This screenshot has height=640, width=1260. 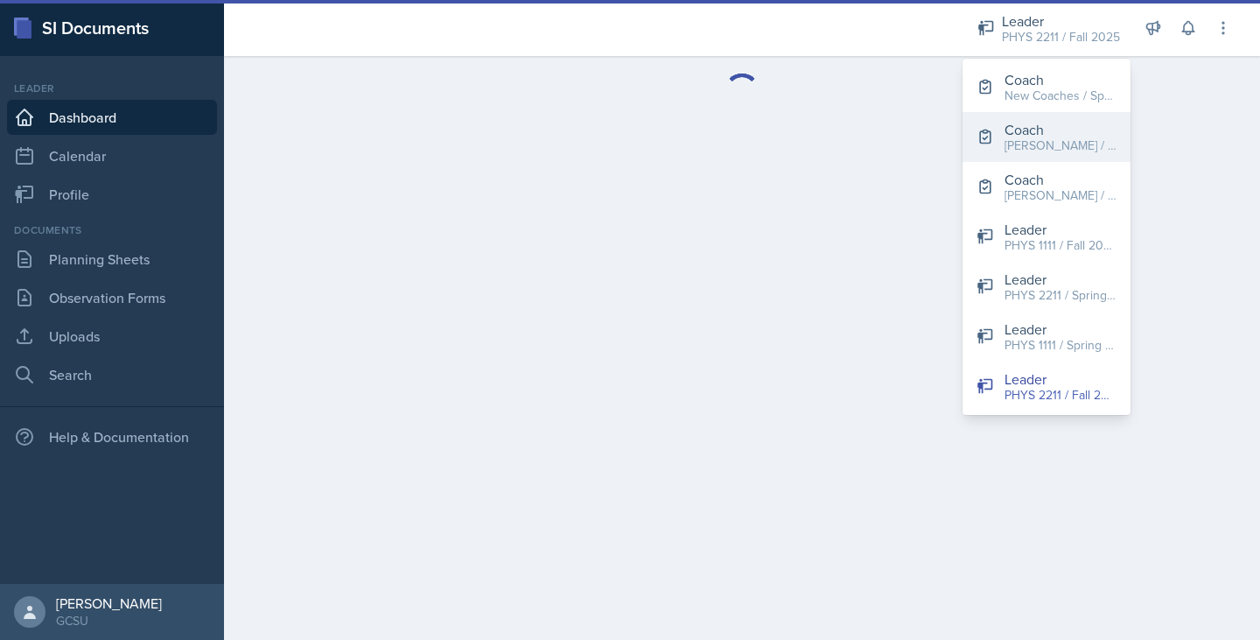 What do you see at coordinates (112, 259) in the screenshot?
I see `a: Planning Sheets` at bounding box center [112, 259].